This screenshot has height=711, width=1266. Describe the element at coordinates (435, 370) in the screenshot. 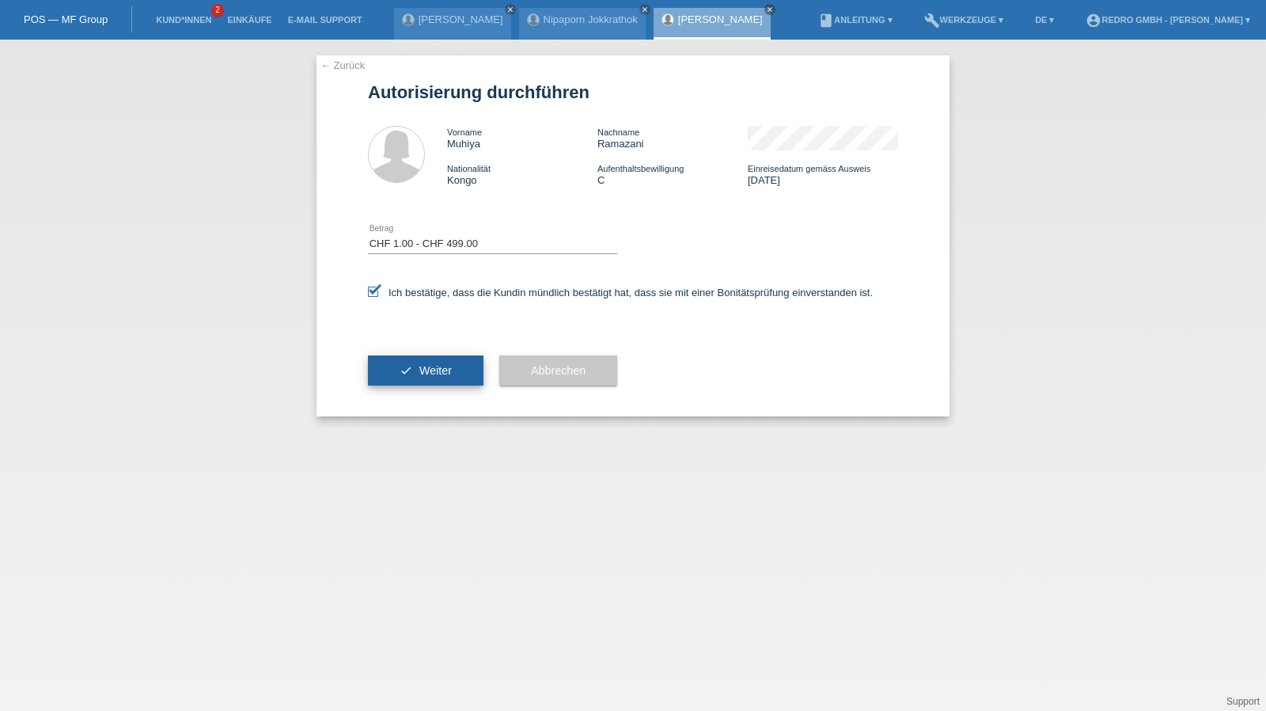

I see `span: Weiter` at that location.